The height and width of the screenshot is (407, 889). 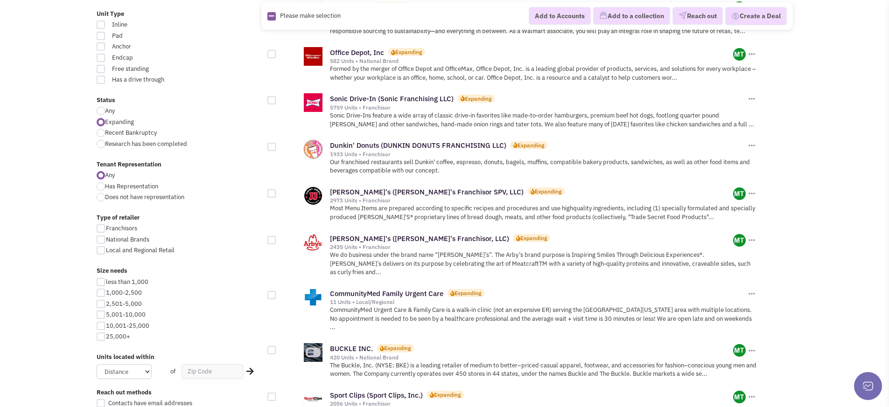 What do you see at coordinates (124, 304) in the screenshot?
I see `span: 2,501-5,000` at bounding box center [124, 304].